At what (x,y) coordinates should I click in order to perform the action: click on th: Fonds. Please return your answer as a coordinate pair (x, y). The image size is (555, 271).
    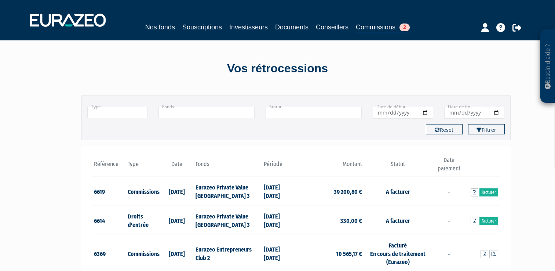
    Looking at the image, I should click on (227, 166).